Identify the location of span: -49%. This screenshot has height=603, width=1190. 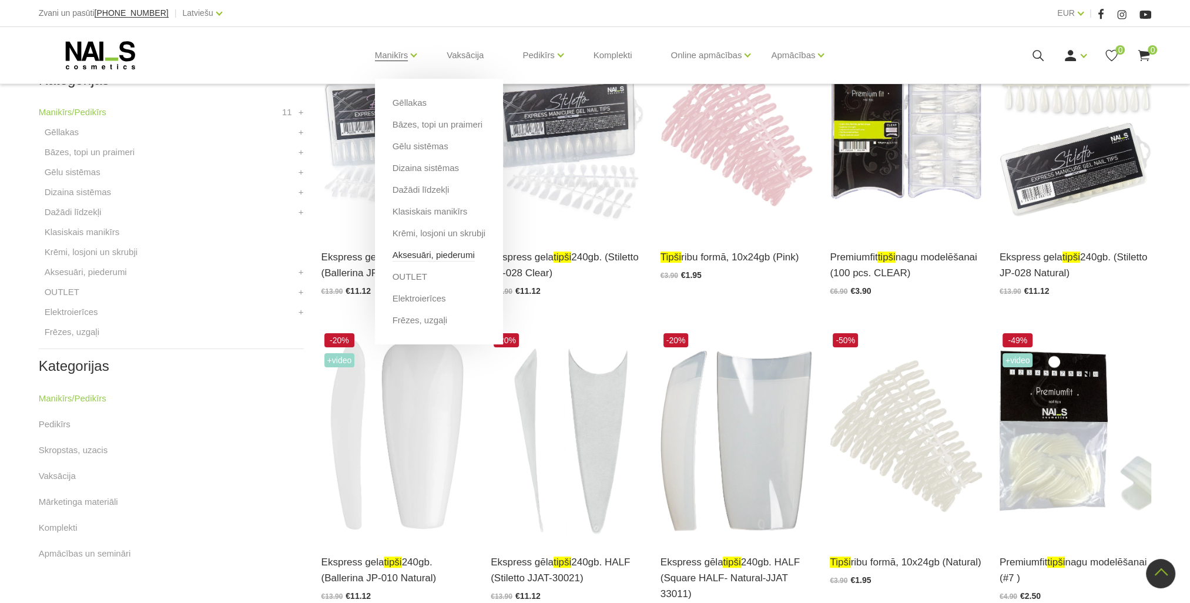
(1018, 340).